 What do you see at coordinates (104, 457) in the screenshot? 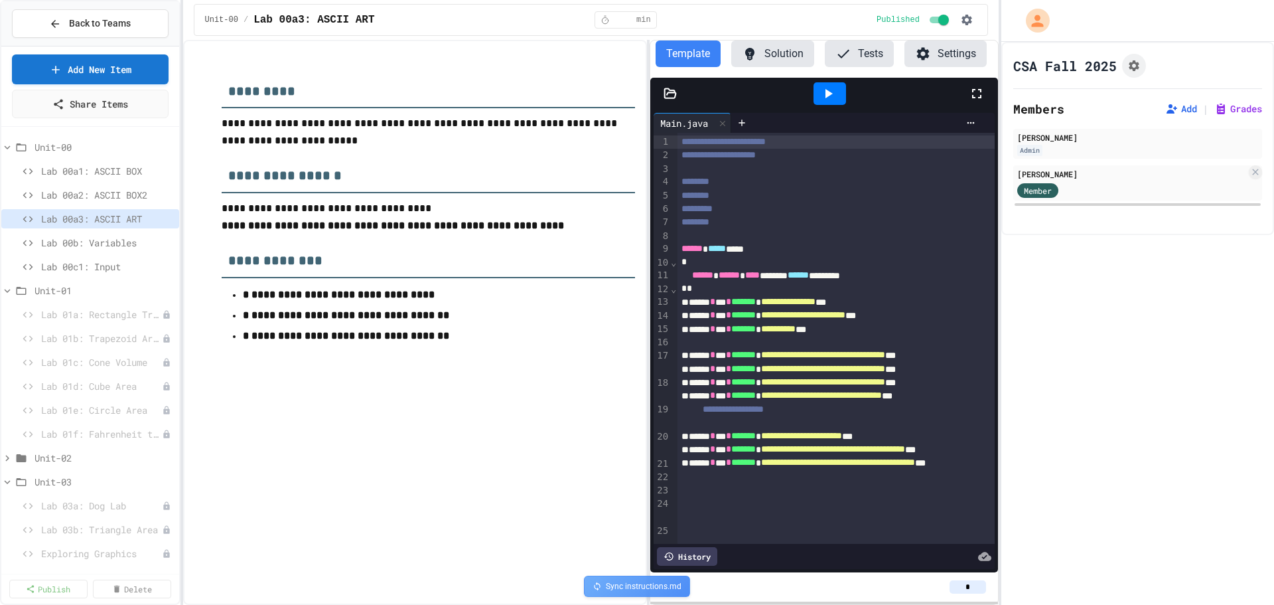
I see `span: Unit-02` at bounding box center [104, 457].